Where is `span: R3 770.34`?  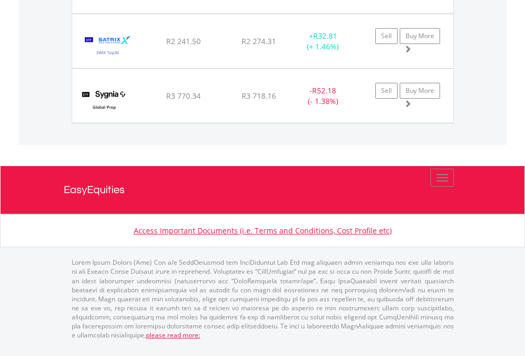
span: R3 770.34 is located at coordinates (183, 96).